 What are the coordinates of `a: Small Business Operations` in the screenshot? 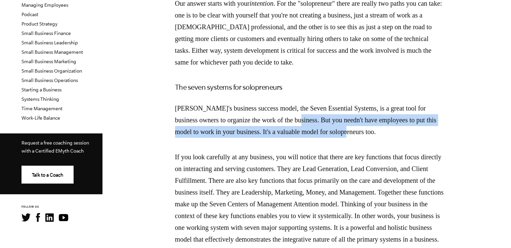 It's located at (50, 80).